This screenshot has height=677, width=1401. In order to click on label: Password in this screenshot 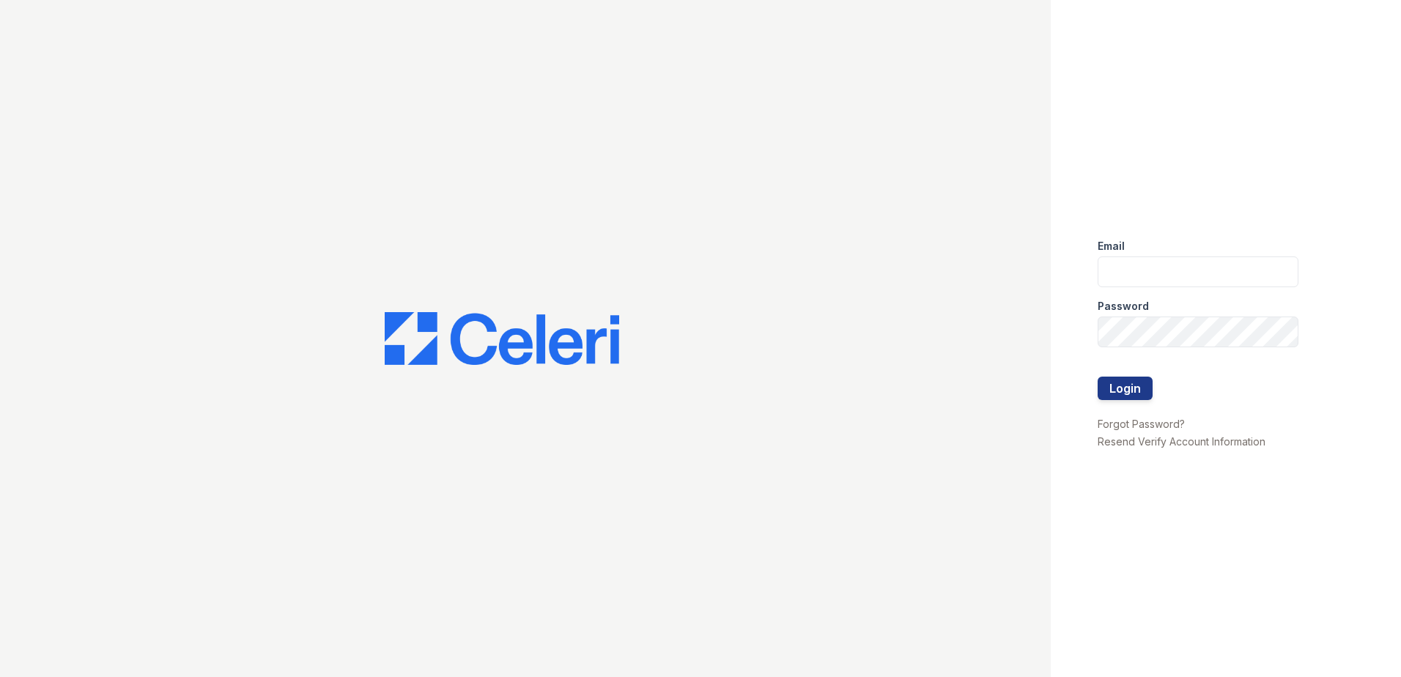, I will do `click(1123, 306)`.